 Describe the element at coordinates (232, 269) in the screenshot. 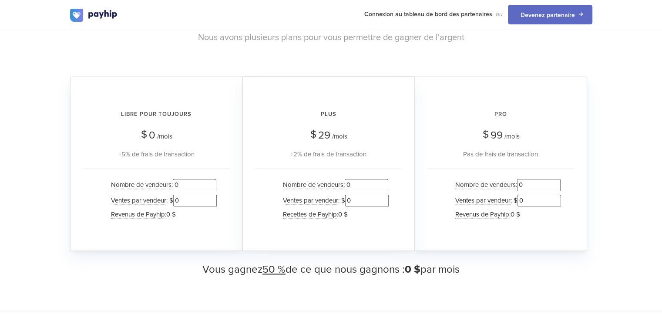

I see `font: Vous gagnez` at that location.